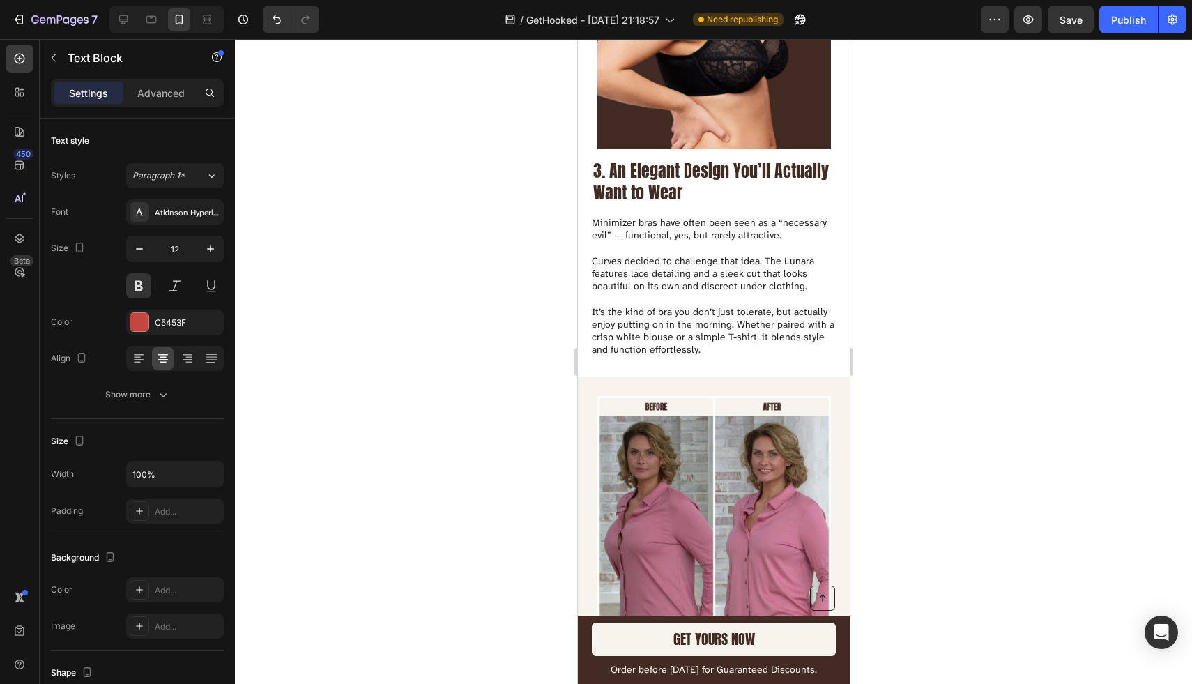 This screenshot has height=684, width=1192. What do you see at coordinates (136, 143) in the screenshot?
I see `h2: 3. An Elegant Design You’ll Actually Want to Wear` at bounding box center [136, 143].